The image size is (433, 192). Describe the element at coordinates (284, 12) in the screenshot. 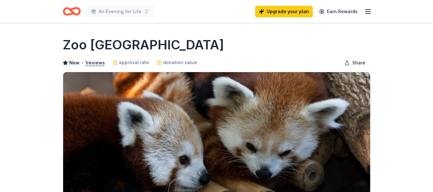

I see `a: Upgrade your plan` at that location.